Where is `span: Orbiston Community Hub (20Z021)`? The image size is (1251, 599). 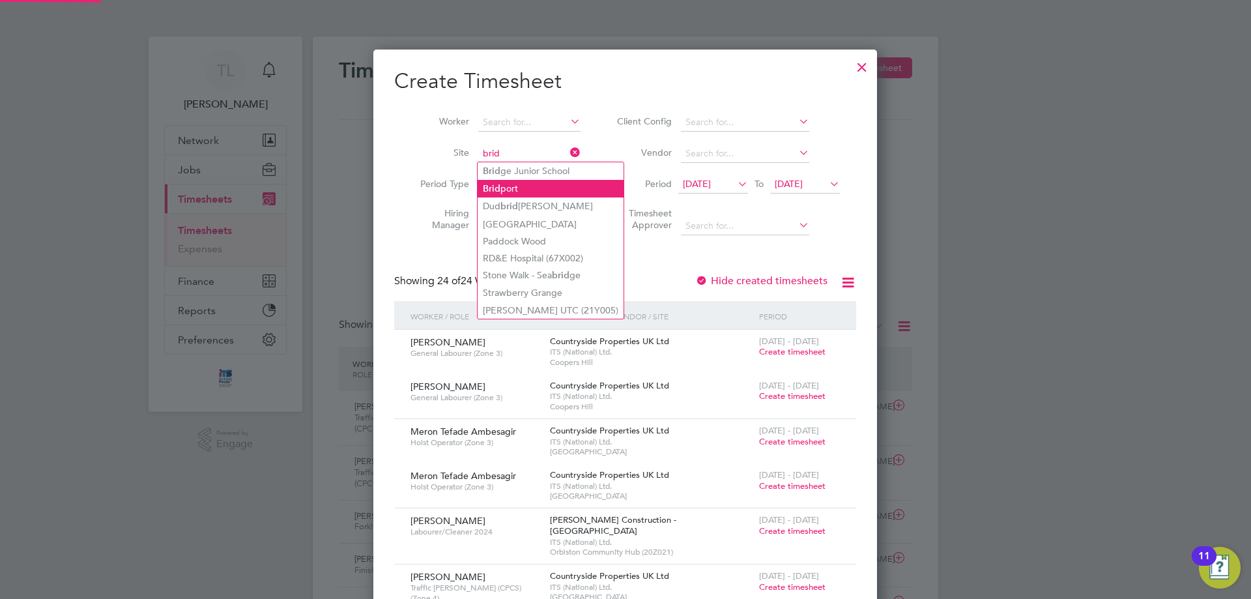
span: Orbiston Community Hub (20Z021) is located at coordinates (651, 552).